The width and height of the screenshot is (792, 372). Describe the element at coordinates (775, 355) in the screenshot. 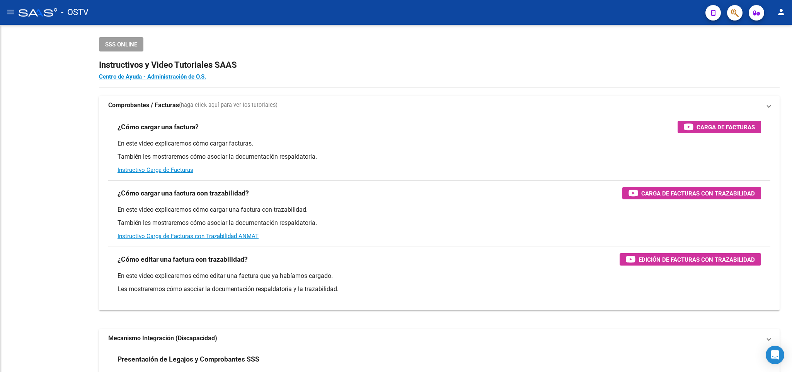

I see `div: Open Intercom Messenger` at that location.